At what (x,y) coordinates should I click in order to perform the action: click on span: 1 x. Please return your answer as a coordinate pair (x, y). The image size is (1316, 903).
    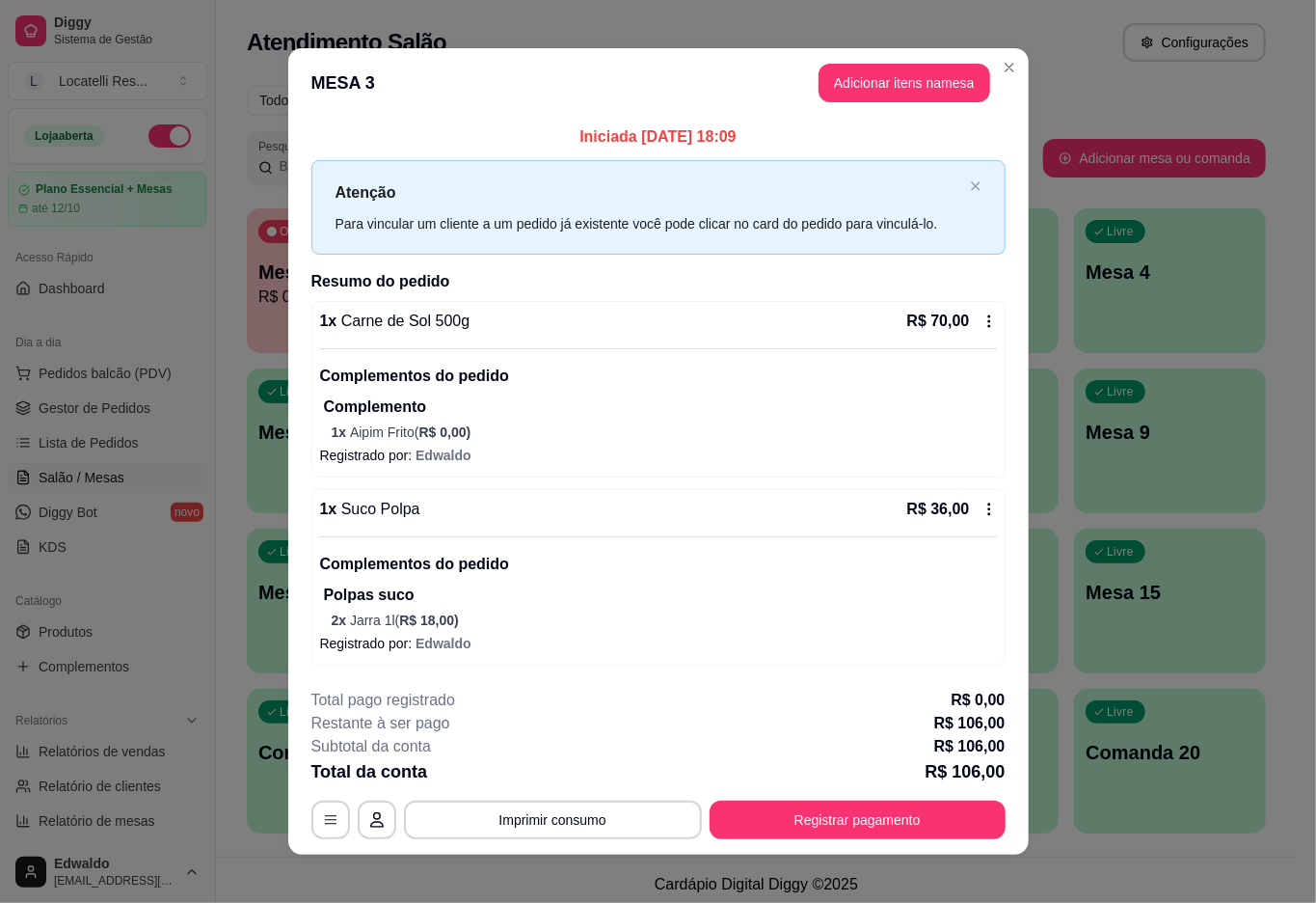
    Looking at the image, I should click on (340, 432).